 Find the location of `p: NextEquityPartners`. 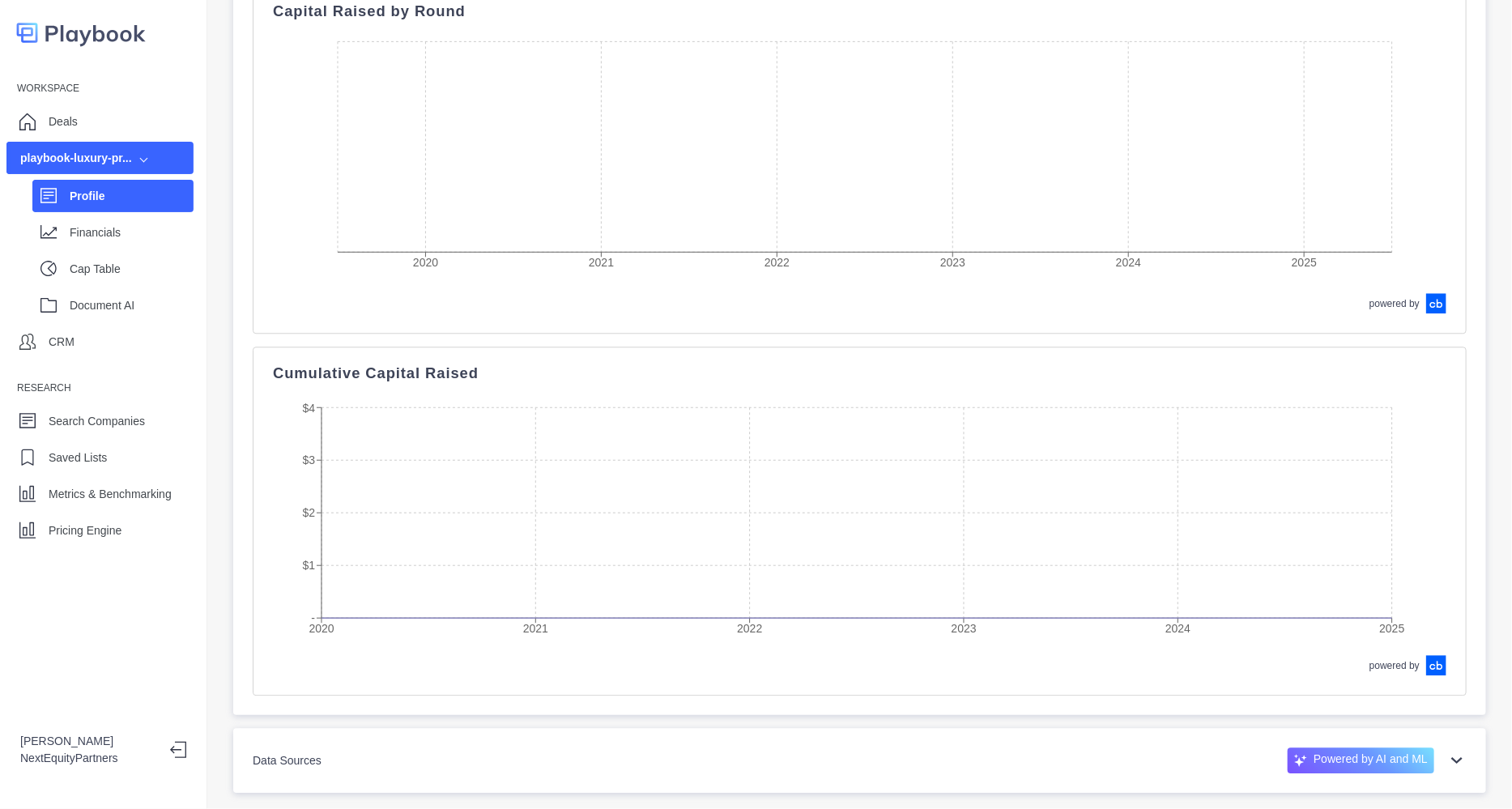

p: NextEquityPartners is located at coordinates (88, 759).